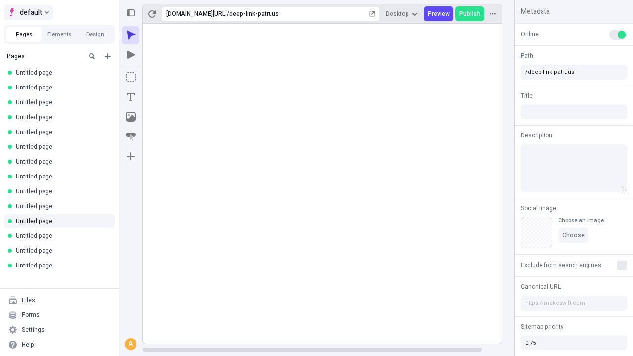 The width and height of the screenshot is (633, 356). I want to click on button: Button, so click(131, 137).